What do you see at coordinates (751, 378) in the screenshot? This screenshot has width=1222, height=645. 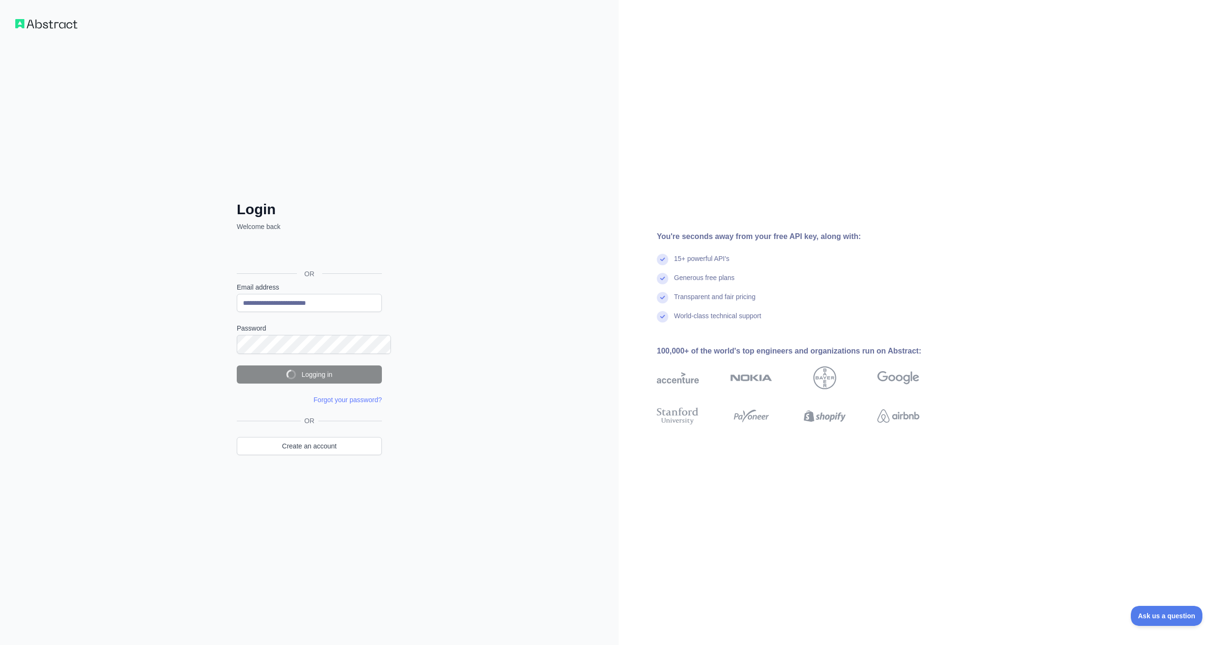 I see `img: nokia` at bounding box center [751, 378].